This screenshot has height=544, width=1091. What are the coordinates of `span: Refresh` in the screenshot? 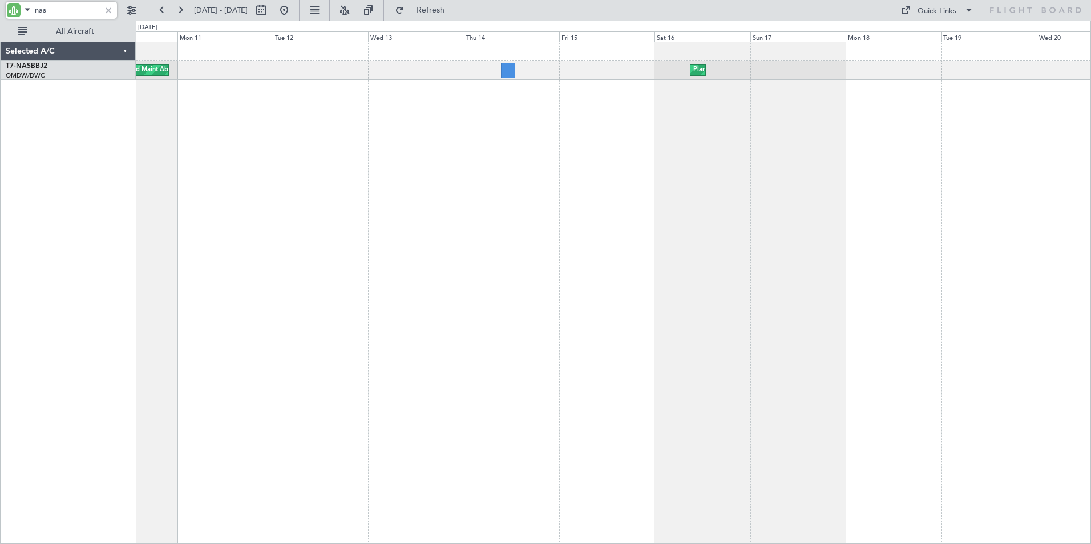 It's located at (431, 10).